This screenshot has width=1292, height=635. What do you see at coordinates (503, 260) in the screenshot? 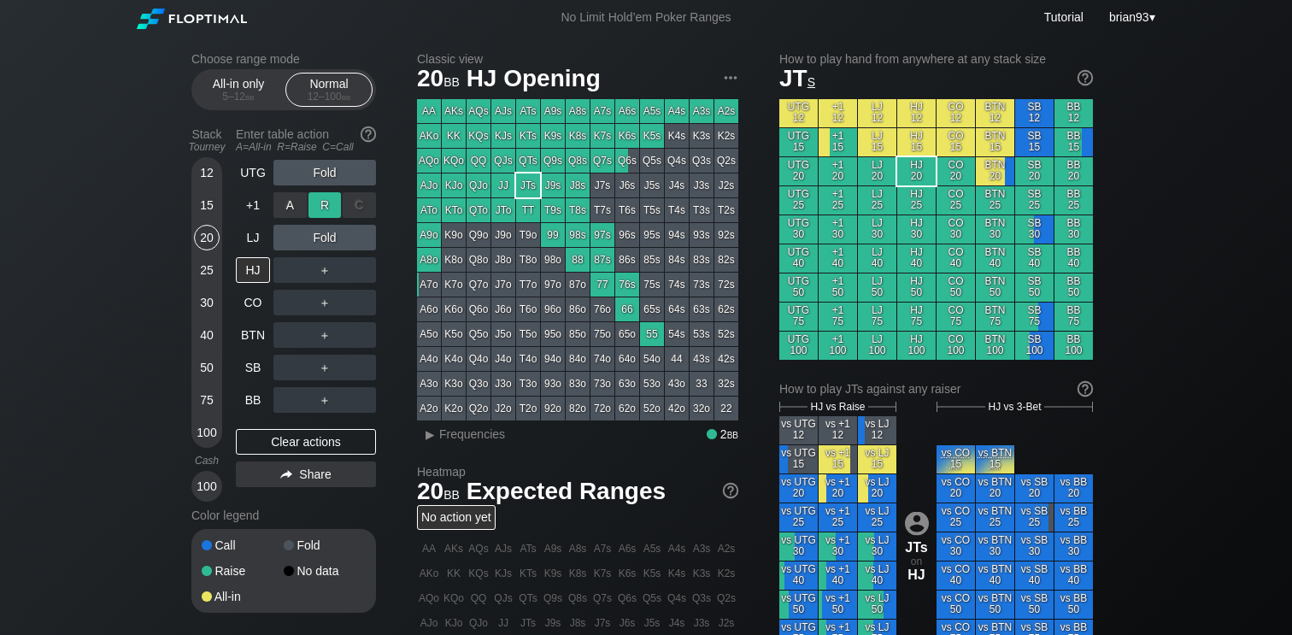
I see `div: J8o` at bounding box center [503, 260].